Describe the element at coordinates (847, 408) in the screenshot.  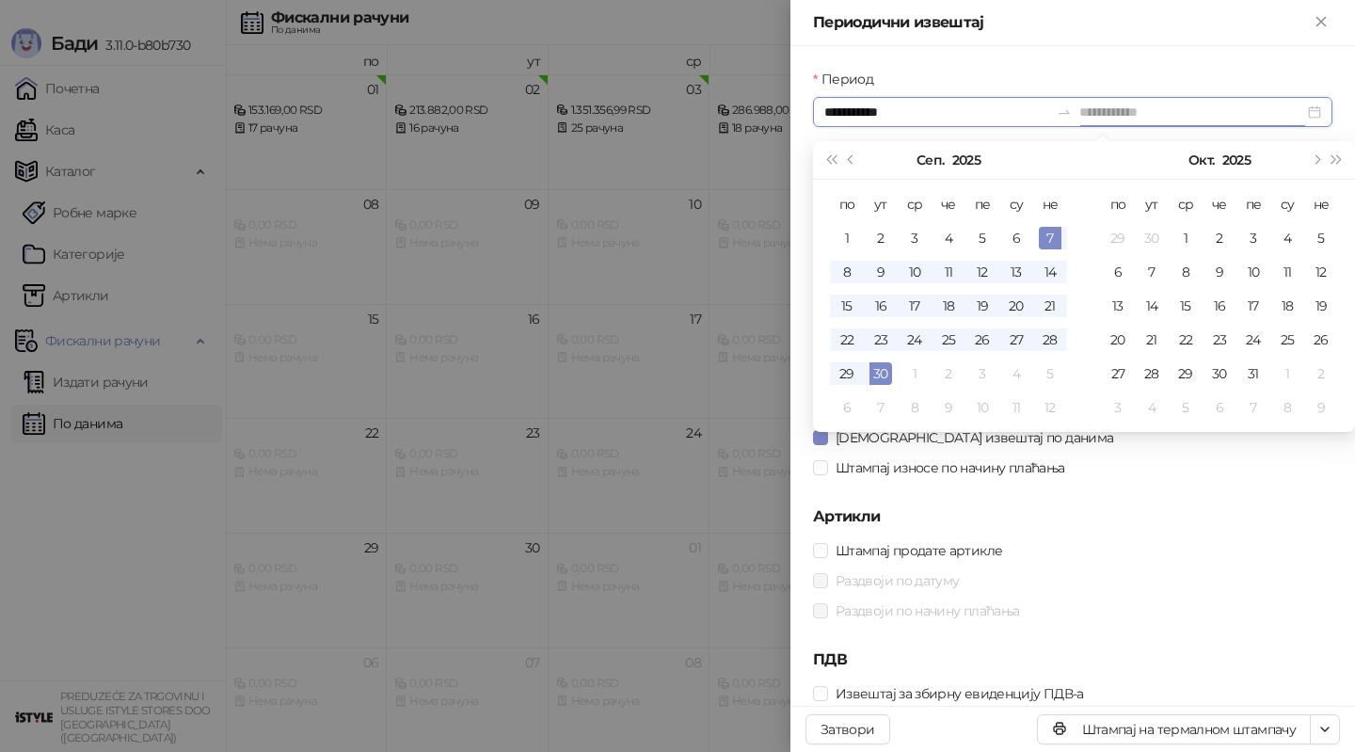
I see `td: 2025-10-06` at that location.